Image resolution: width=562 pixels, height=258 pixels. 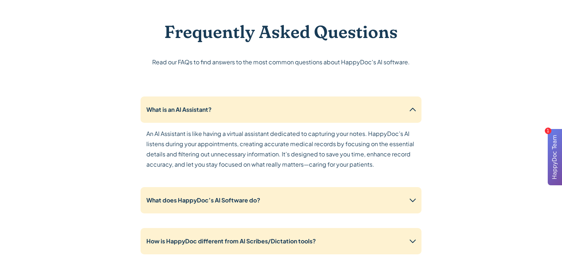 I want to click on h2: Frequently Asked Questions, so click(x=281, y=32).